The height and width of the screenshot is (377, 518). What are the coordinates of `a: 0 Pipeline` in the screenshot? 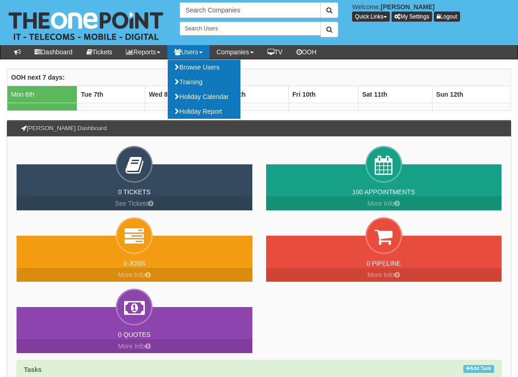 It's located at (384, 263).